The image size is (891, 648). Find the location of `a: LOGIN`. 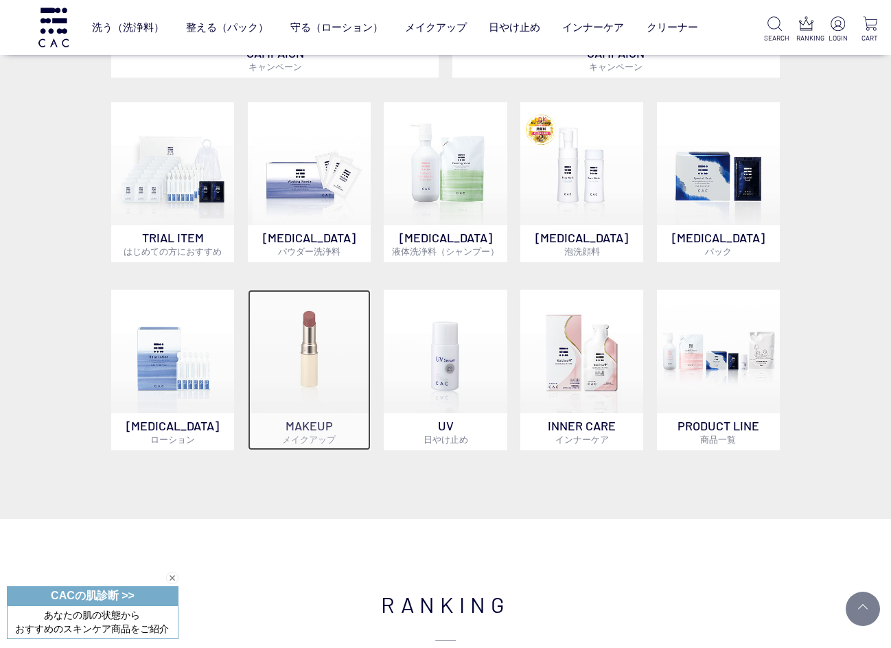

a: LOGIN is located at coordinates (838, 30).